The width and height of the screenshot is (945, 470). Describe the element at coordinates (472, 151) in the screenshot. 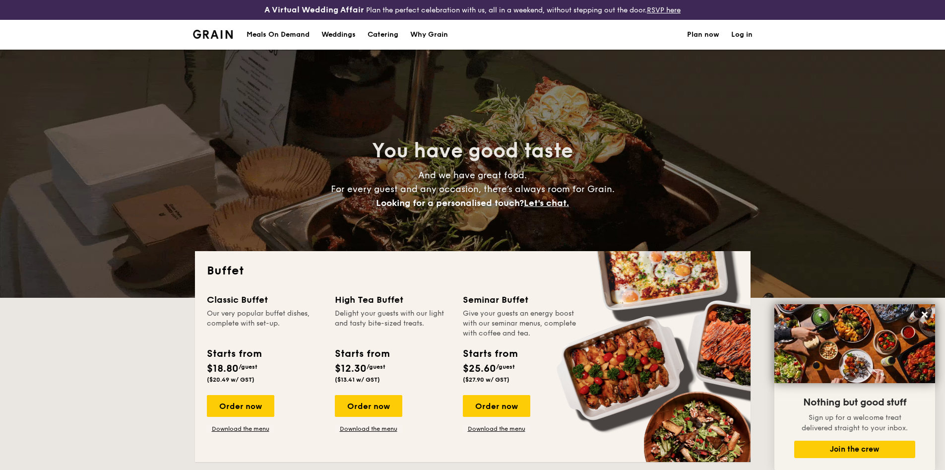

I see `span: You have good taste` at that location.